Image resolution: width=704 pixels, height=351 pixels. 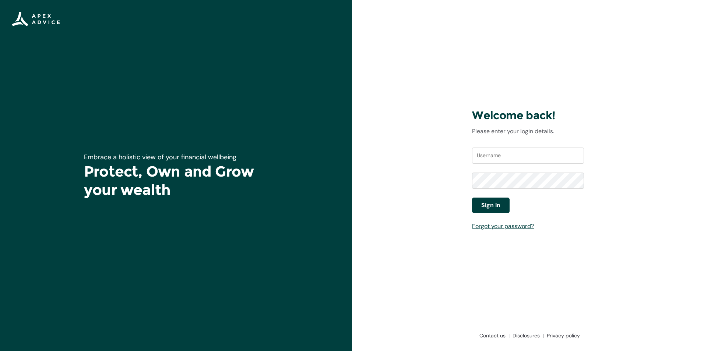 What do you see at coordinates (160, 157) in the screenshot?
I see `span: Embrace a holistic view of your financial wellbeing` at bounding box center [160, 157].